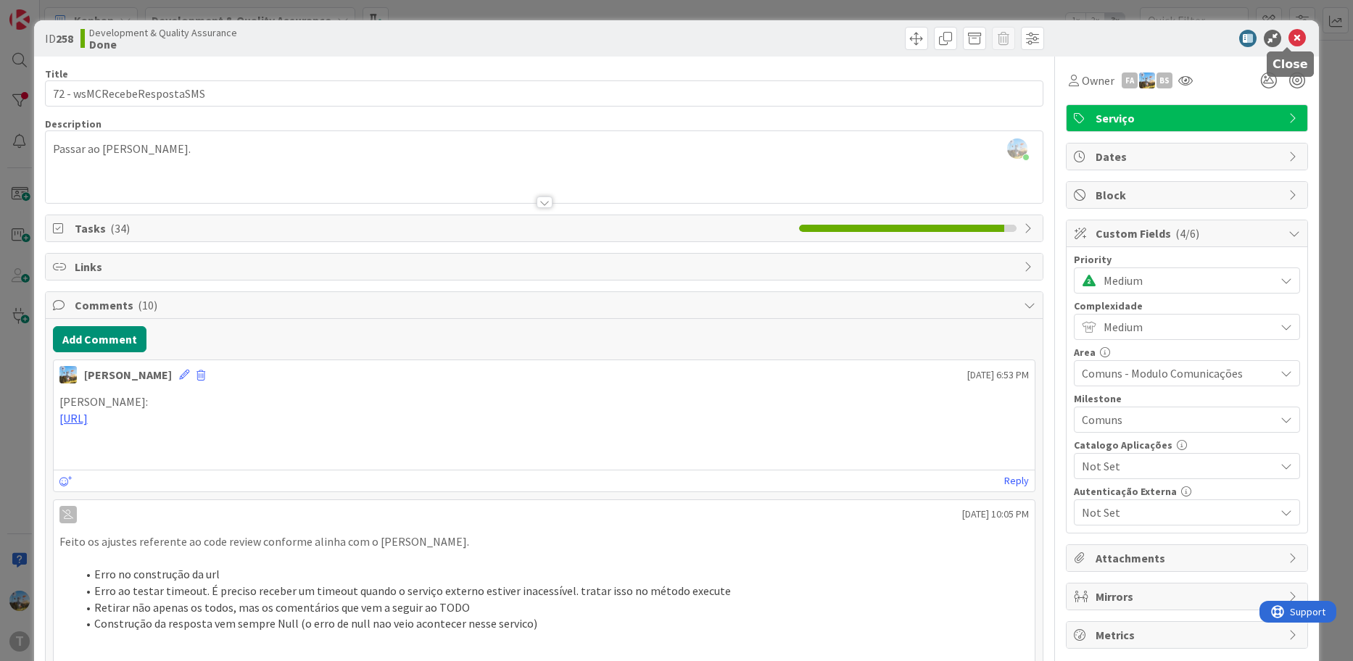 The image size is (1353, 661). What do you see at coordinates (1017, 481) in the screenshot?
I see `a: Reply` at bounding box center [1017, 481].